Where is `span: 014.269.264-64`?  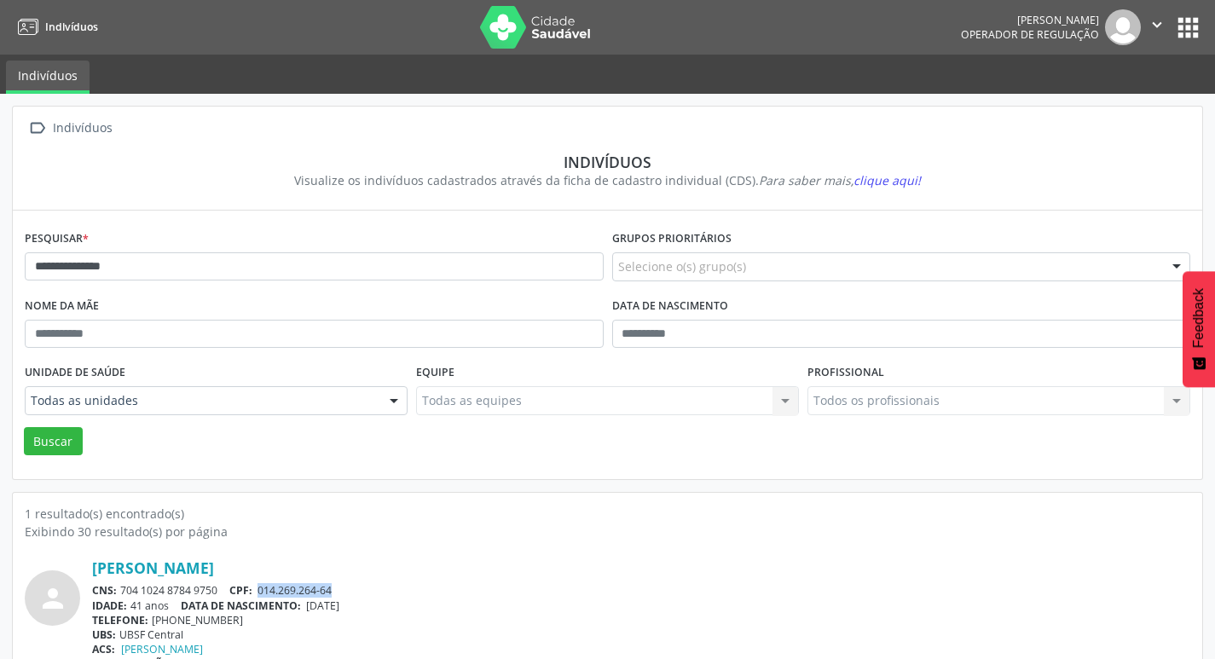
span: 014.269.264-64 is located at coordinates (294, 590).